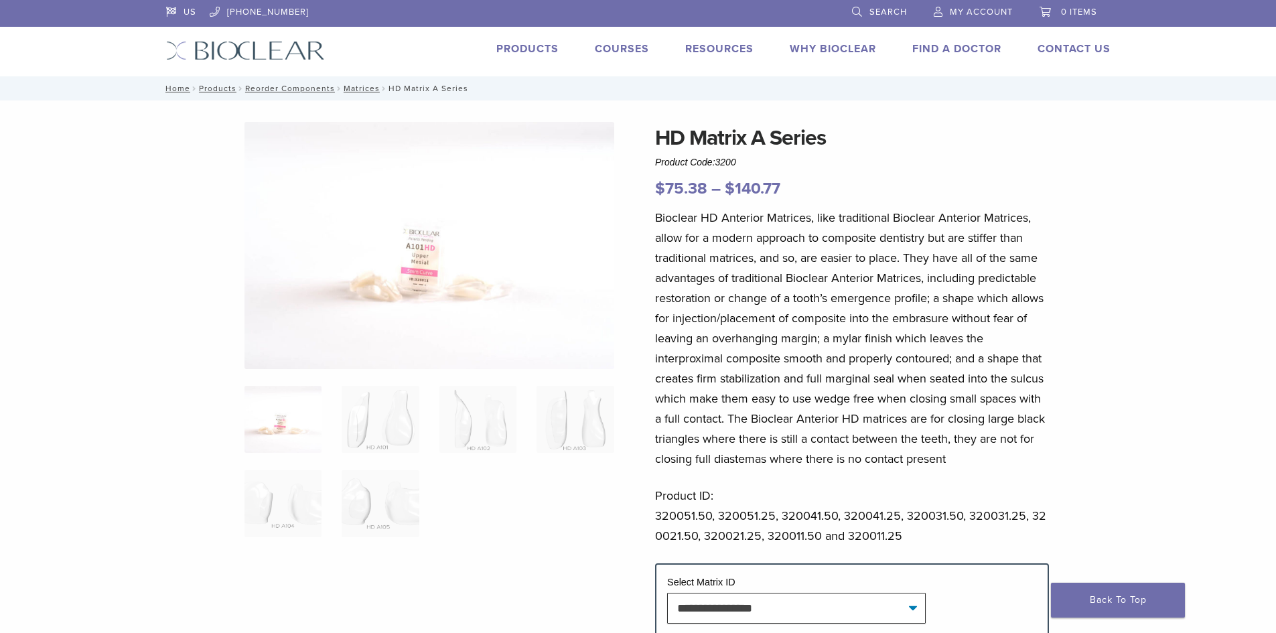 Image resolution: width=1276 pixels, height=633 pixels. What do you see at coordinates (621, 49) in the screenshot?
I see `a: Courses` at bounding box center [621, 49].